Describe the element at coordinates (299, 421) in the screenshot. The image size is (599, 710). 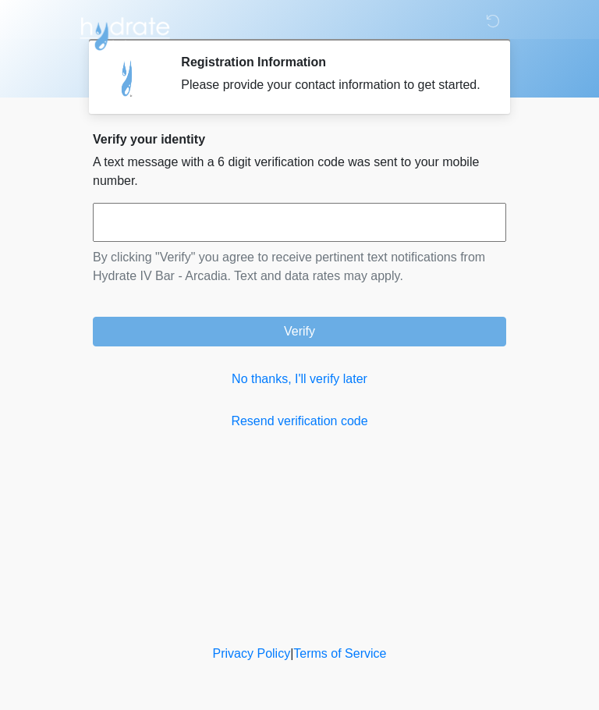
I see `a: Resend verification code` at that location.